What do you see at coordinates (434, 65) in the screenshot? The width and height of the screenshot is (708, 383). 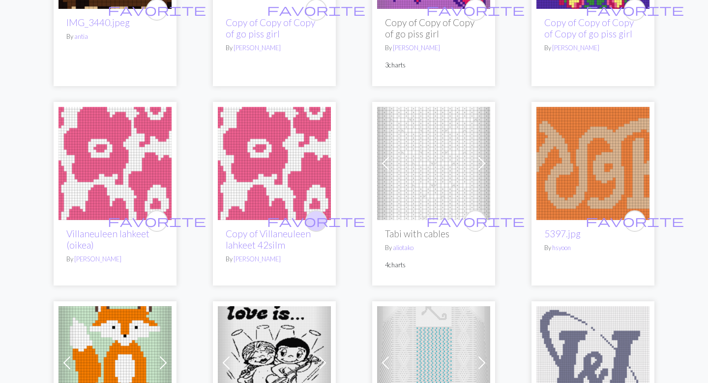 I see `p: 3 charts` at bounding box center [434, 65].